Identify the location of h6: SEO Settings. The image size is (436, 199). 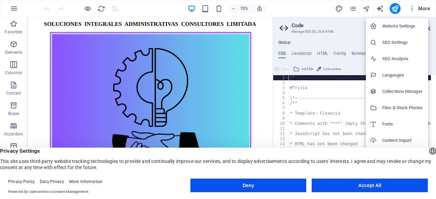
(403, 43).